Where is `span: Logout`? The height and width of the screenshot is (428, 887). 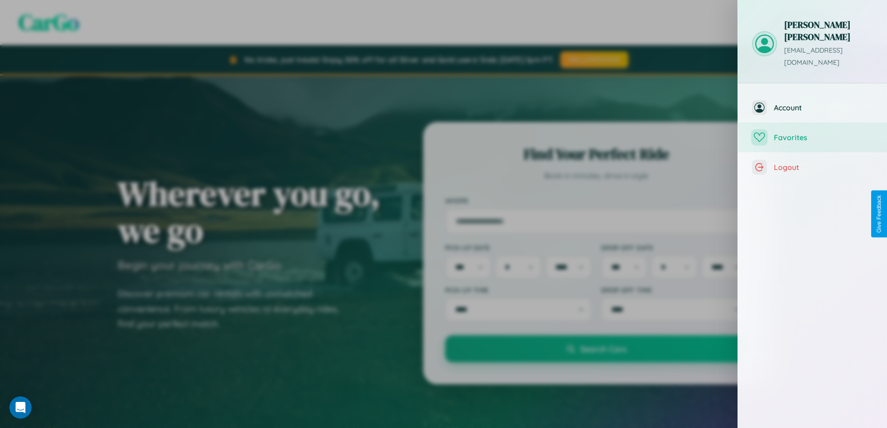
span: Logout is located at coordinates (823, 167).